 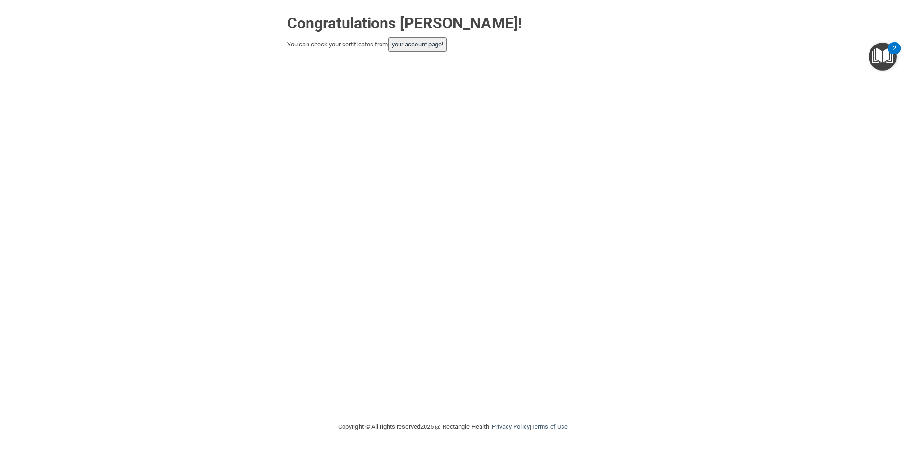 I want to click on div: Copyright © All rights reserved 2025 @ Rectangle Health | |, so click(x=453, y=427).